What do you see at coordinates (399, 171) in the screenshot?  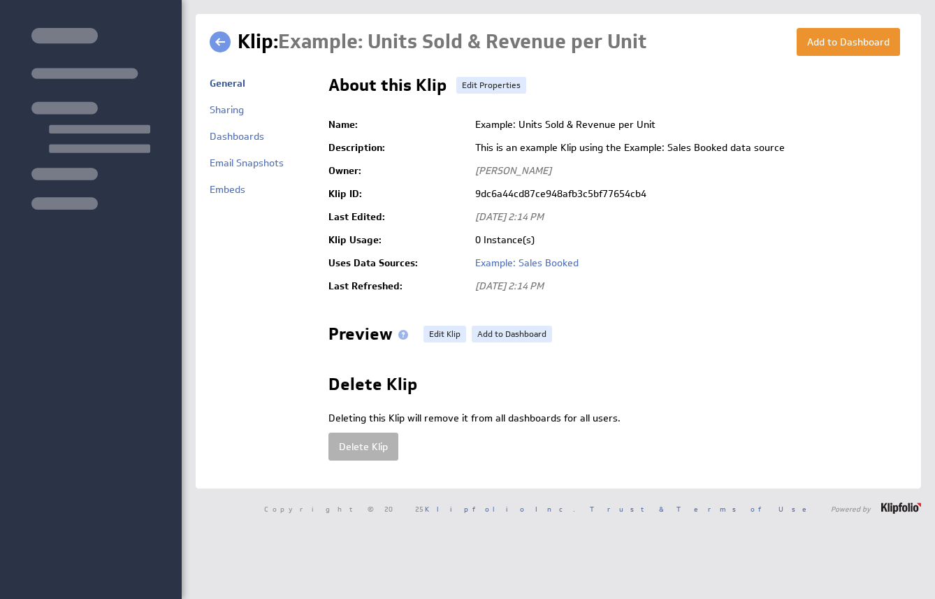 I see `td: Owner:` at bounding box center [399, 171].